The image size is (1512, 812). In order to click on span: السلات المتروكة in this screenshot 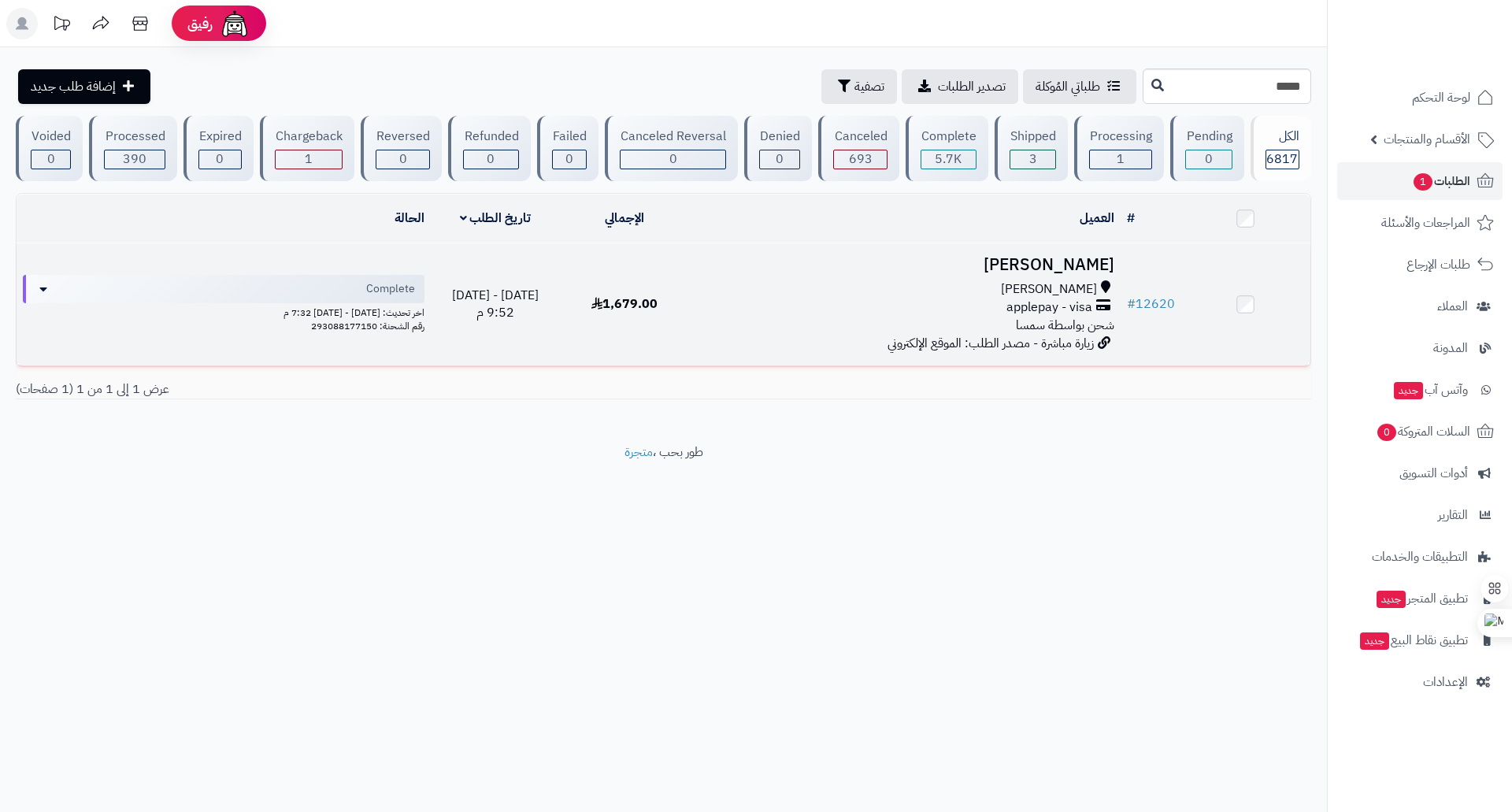, I will do `click(1423, 431)`.